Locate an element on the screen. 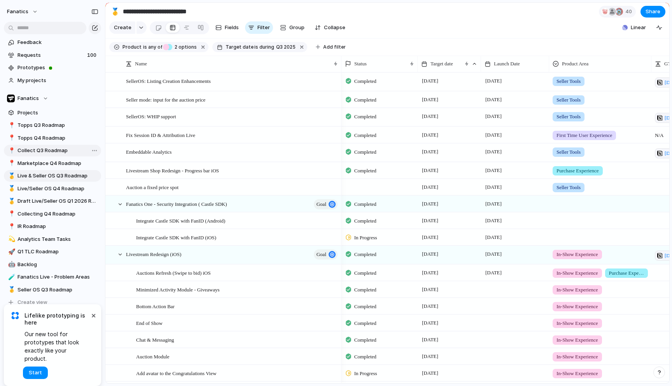  button: Filter is located at coordinates (259, 28).